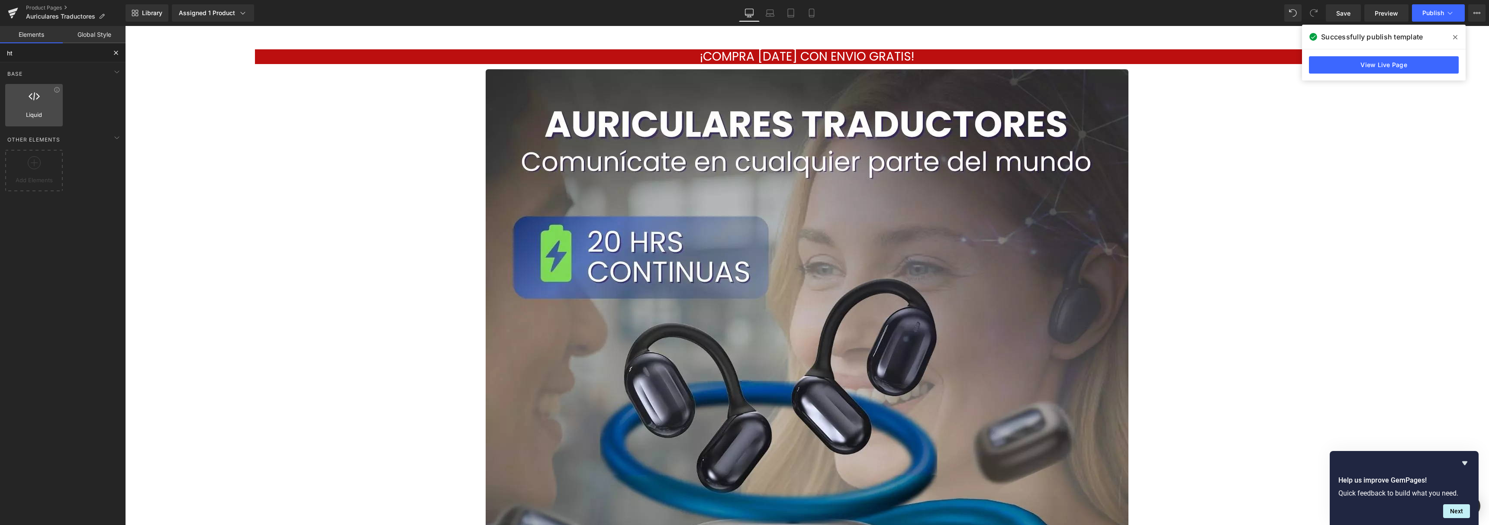  I want to click on div: Assigned 1 Product, so click(213, 13).